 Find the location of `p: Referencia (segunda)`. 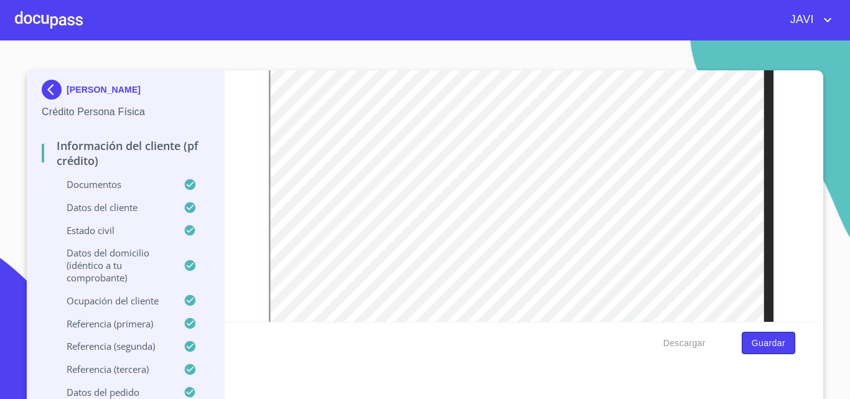

p: Referencia (segunda) is located at coordinates (113, 346).